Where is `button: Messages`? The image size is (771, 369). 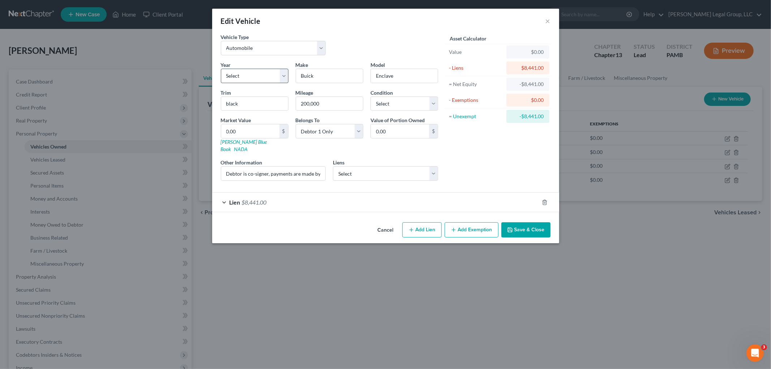 button: Messages is located at coordinates (72, 240).